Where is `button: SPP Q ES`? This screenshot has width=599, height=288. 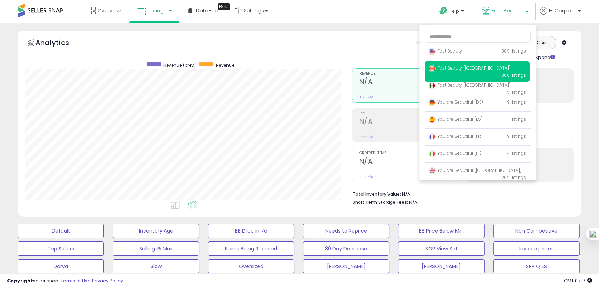
button: SPP Q ES is located at coordinates (537, 266).